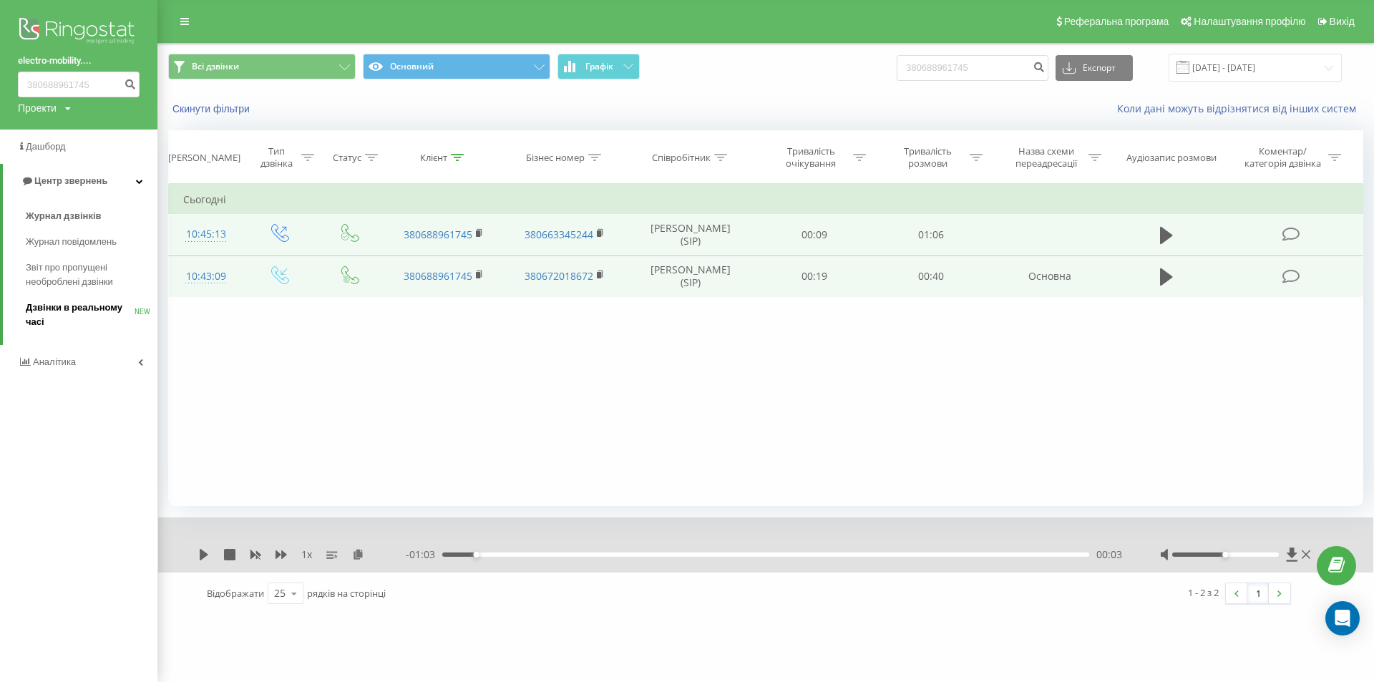 The width and height of the screenshot is (1374, 682). Describe the element at coordinates (277, 157) in the screenshot. I see `div: Тип дзвінка` at that location.